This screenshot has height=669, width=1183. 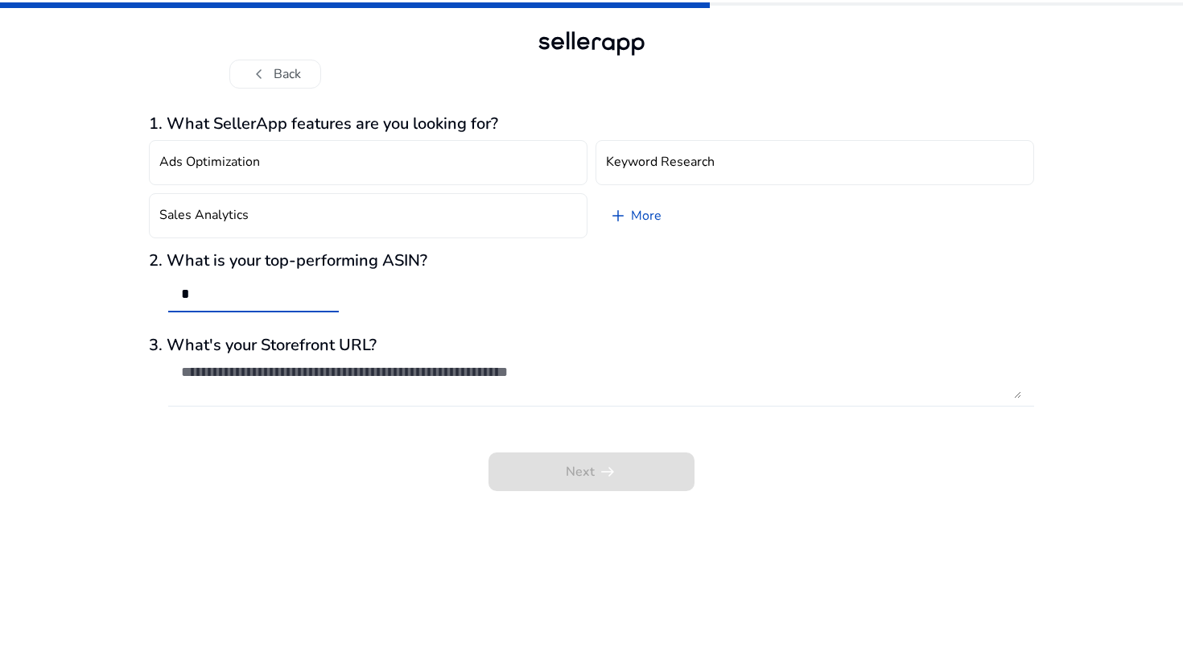 I want to click on h3: 1. What SellerApp features are you looking for?, so click(x=591, y=124).